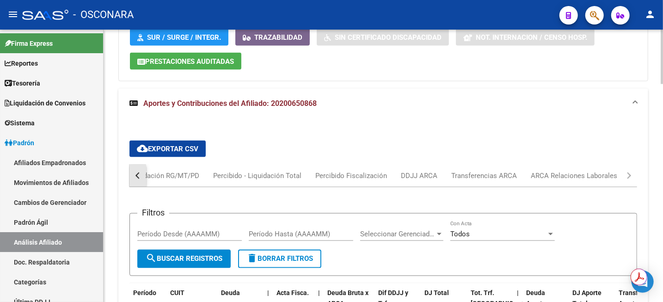  I want to click on span: Trazabilidad, so click(278, 37).